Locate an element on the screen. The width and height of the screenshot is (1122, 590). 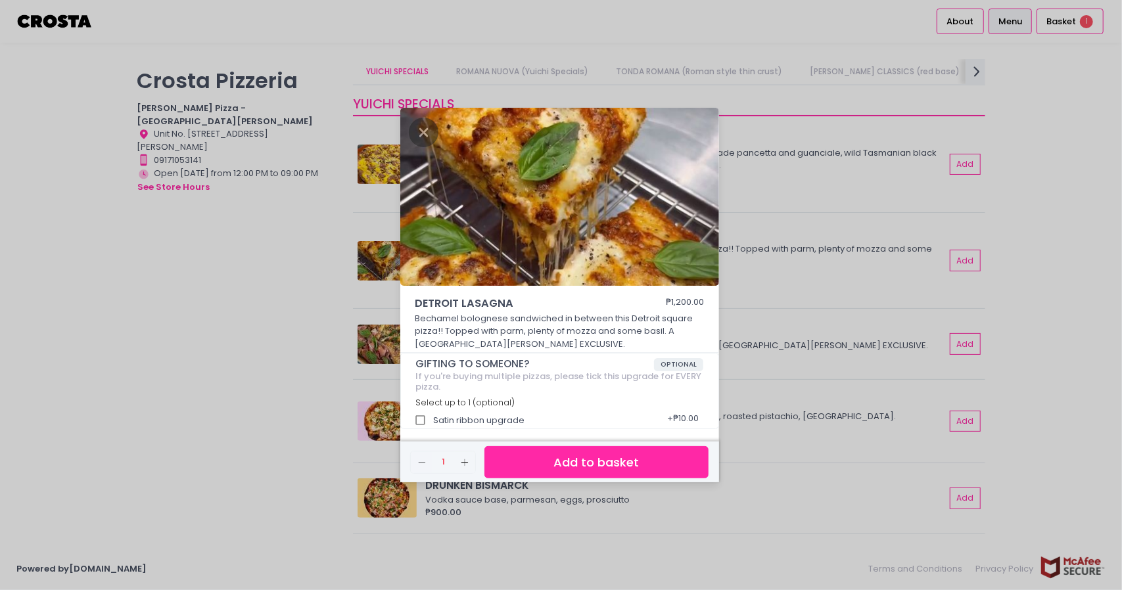
span: DETROIT LASAGNA is located at coordinates (523, 304).